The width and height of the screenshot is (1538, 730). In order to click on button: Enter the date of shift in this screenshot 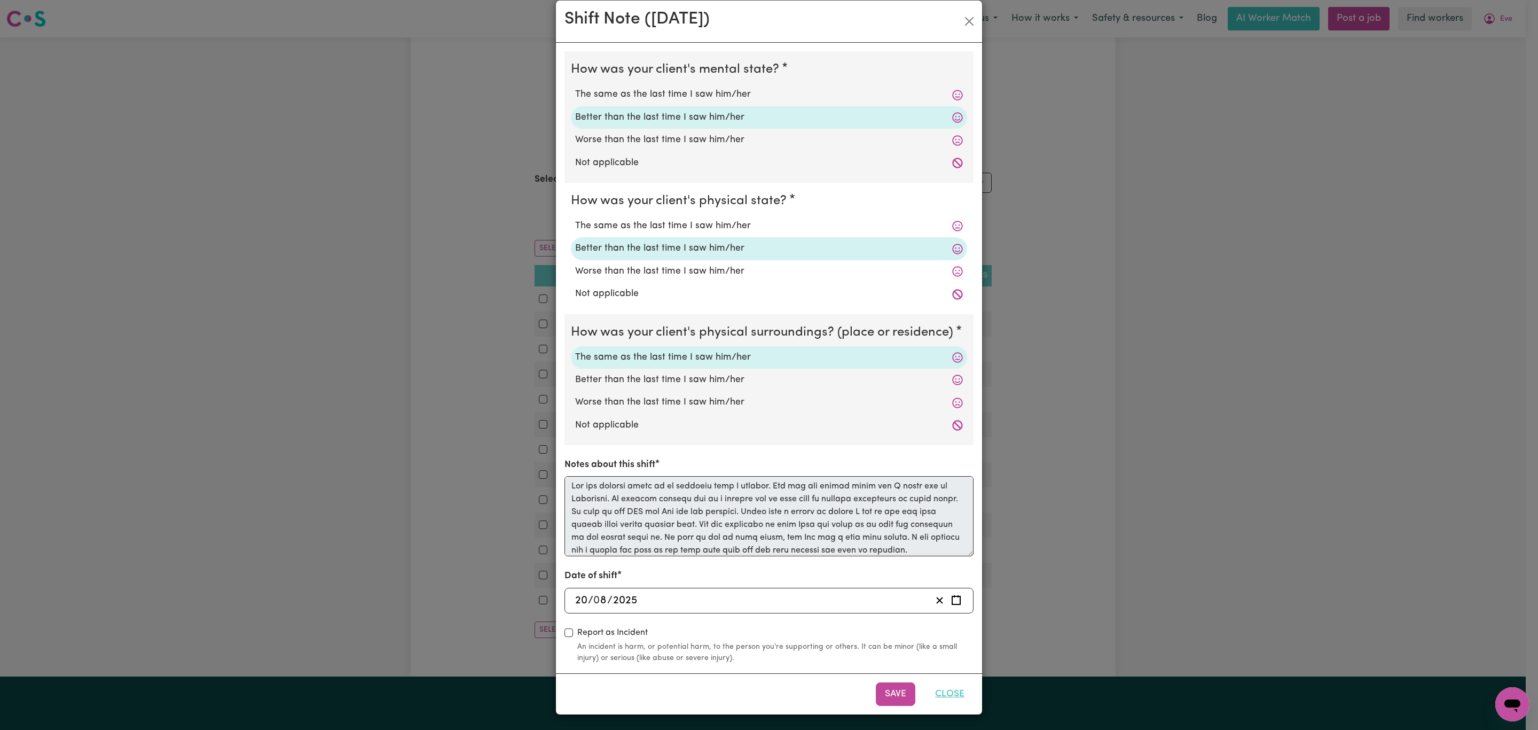, I will do `click(956, 600)`.